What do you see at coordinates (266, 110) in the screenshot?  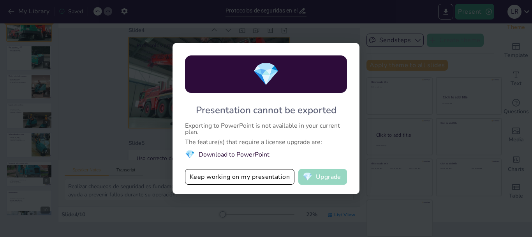 I see `div: Presentation cannot be exported` at bounding box center [266, 110].